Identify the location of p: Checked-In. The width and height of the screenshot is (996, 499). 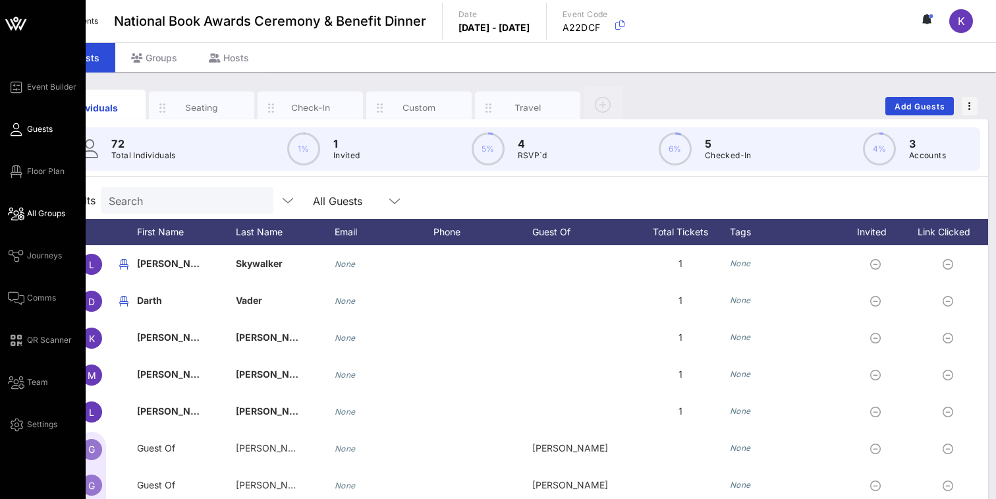
(728, 156).